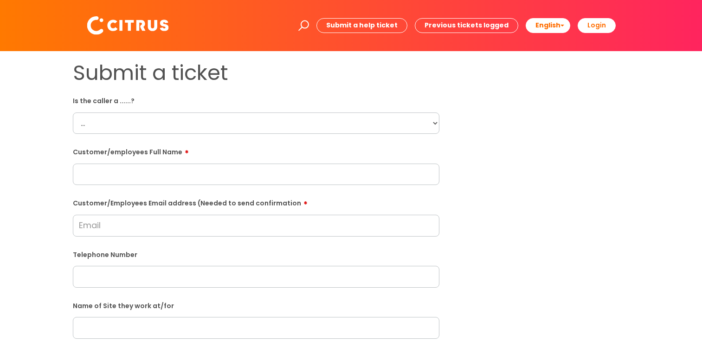  I want to click on span: English, so click(548, 25).